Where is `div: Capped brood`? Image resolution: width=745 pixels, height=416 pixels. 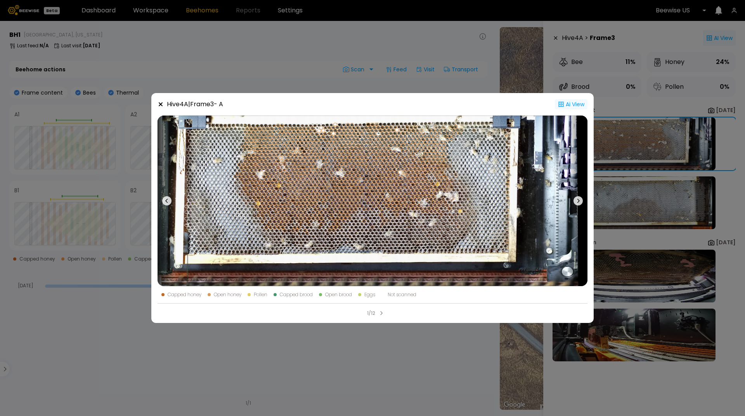 div: Capped brood is located at coordinates (296, 295).